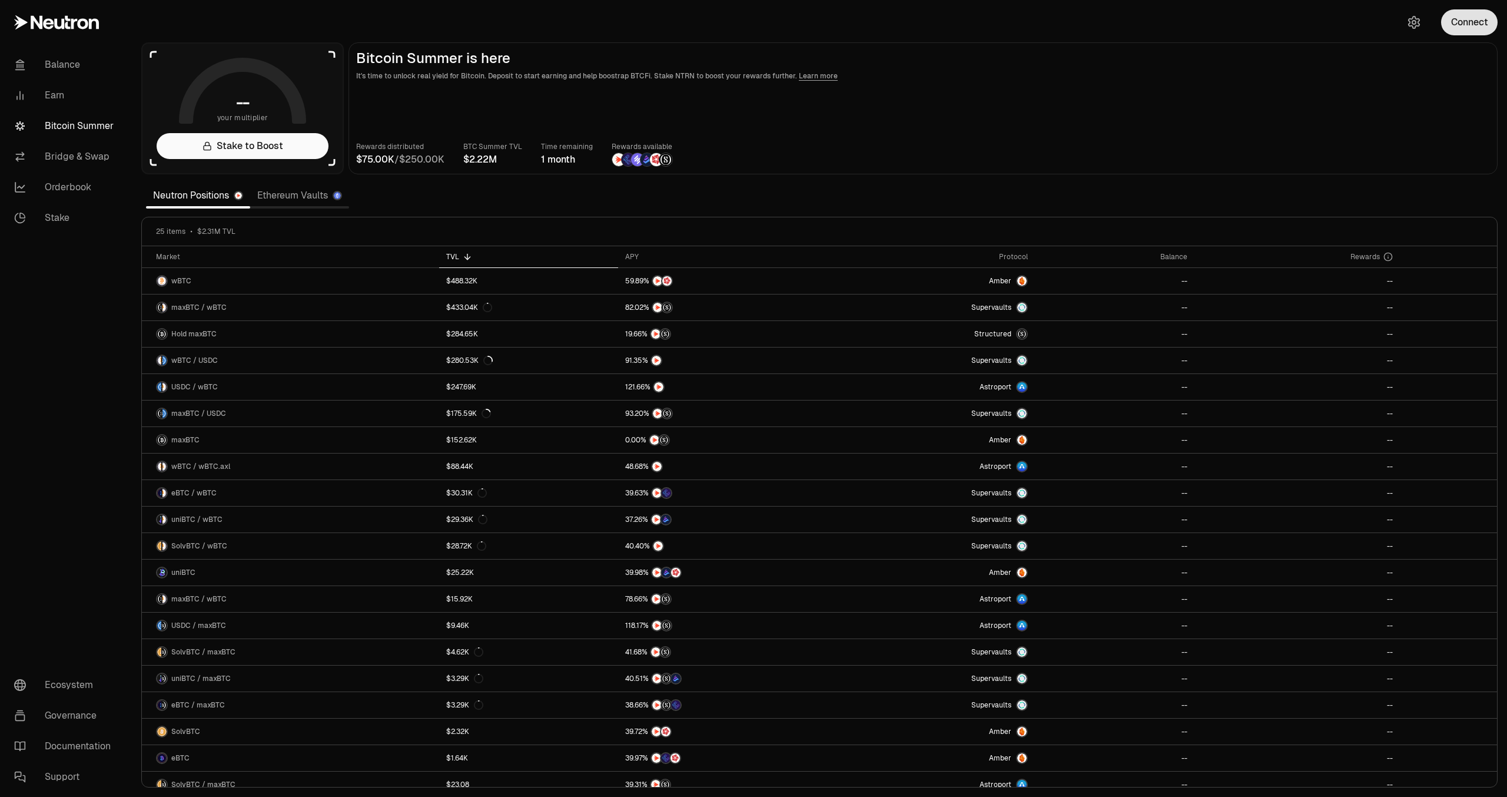 The height and width of the screenshot is (797, 1507). I want to click on img: wBTC.axl Logo, so click(164, 466).